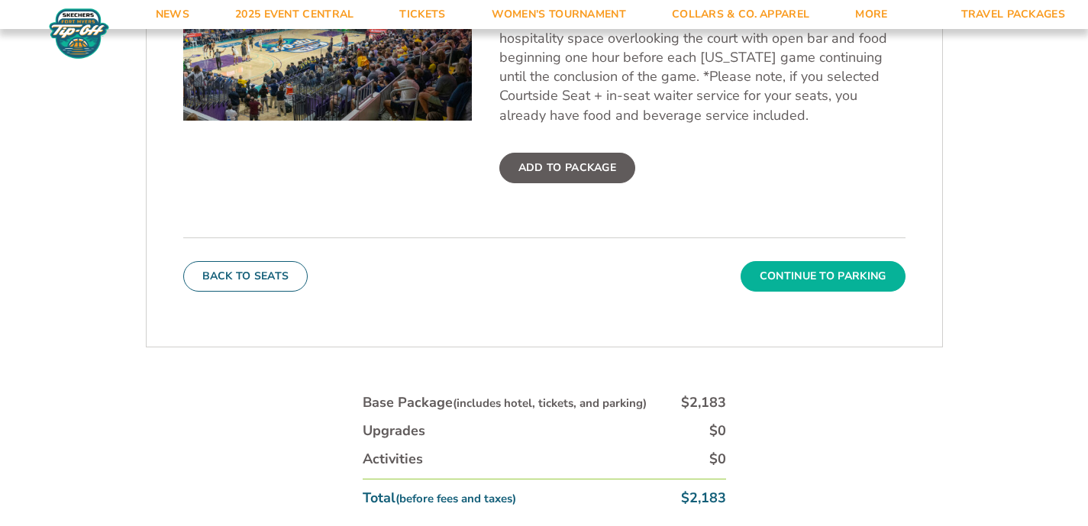 The image size is (1088, 526). Describe the element at coordinates (392, 459) in the screenshot. I see `div: Activities` at that location.